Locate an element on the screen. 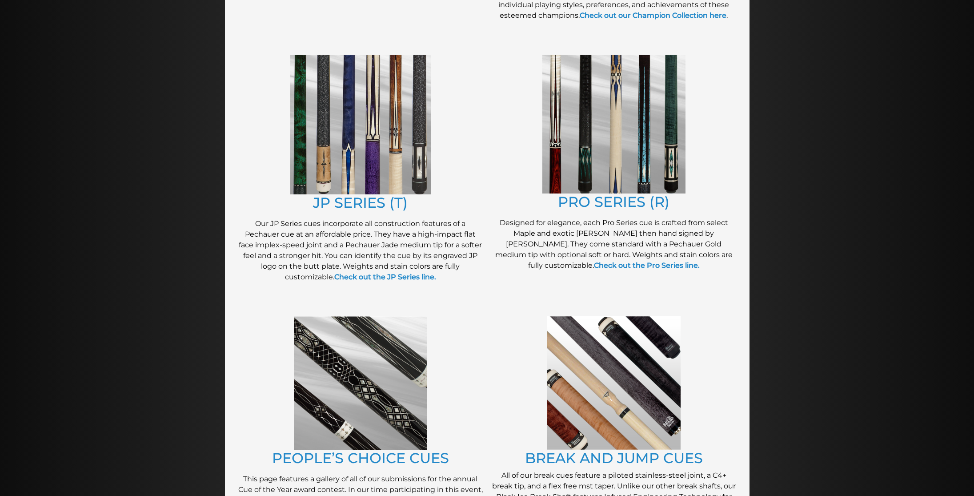 The width and height of the screenshot is (974, 496). a: PRO SERIES (R) is located at coordinates (613, 201).